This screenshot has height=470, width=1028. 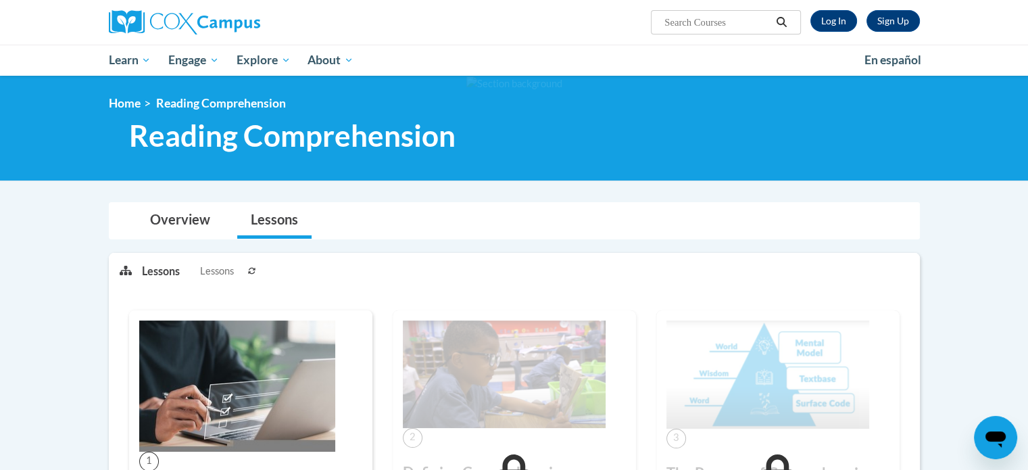 What do you see at coordinates (781, 22) in the screenshot?
I see `button: Search` at bounding box center [781, 22].